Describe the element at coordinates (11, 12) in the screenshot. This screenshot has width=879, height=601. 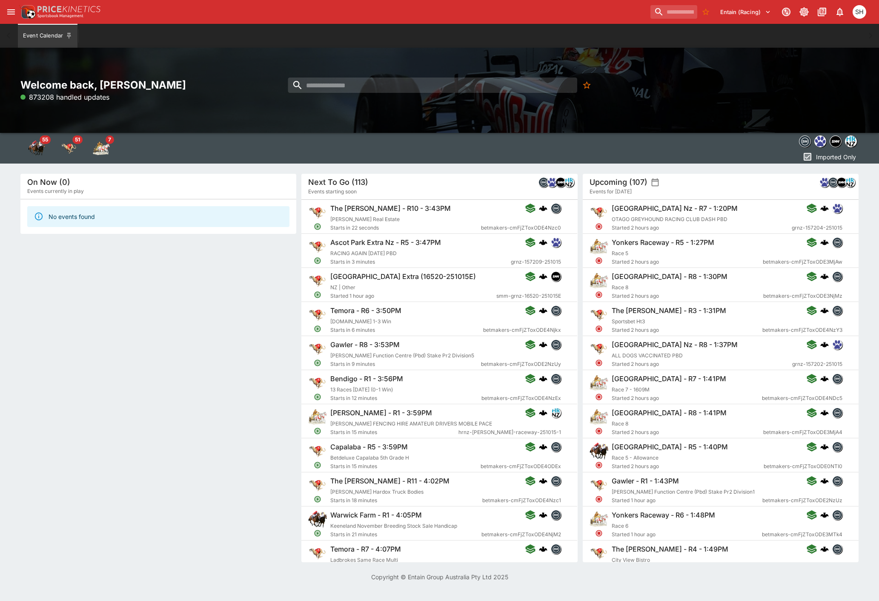
I see `button: open drawer` at that location.